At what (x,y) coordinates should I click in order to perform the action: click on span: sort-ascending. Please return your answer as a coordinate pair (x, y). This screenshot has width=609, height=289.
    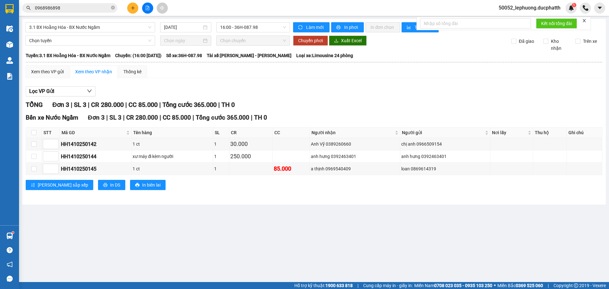
    Looking at the image, I should click on (33, 185).